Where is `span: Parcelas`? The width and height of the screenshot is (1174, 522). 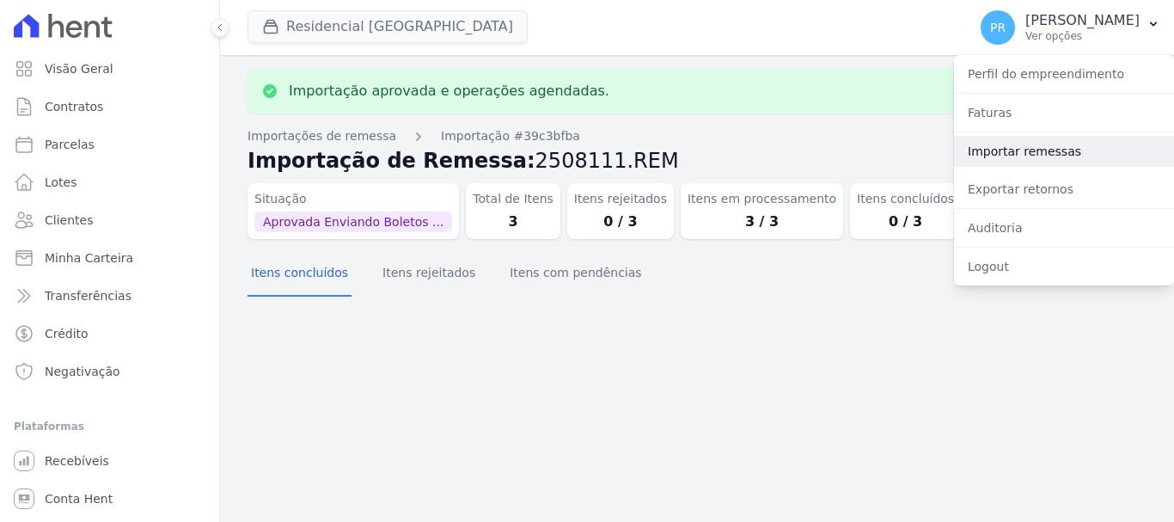
span: Parcelas is located at coordinates (70, 144).